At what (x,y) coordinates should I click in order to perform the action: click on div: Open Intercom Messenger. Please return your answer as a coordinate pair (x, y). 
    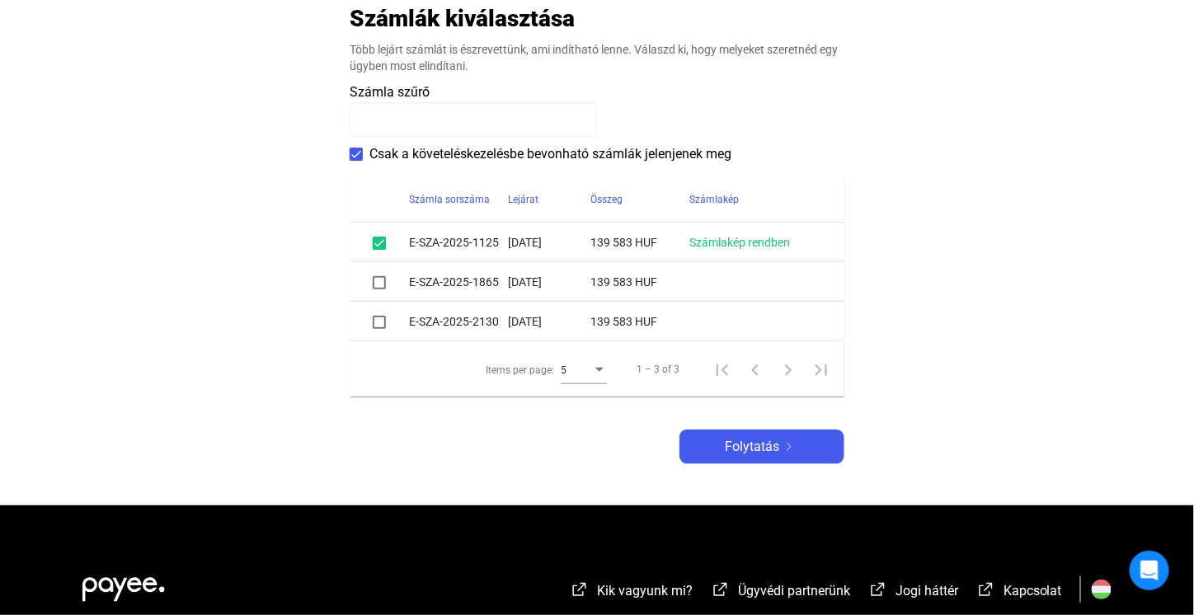
    Looking at the image, I should click on (1149, 570).